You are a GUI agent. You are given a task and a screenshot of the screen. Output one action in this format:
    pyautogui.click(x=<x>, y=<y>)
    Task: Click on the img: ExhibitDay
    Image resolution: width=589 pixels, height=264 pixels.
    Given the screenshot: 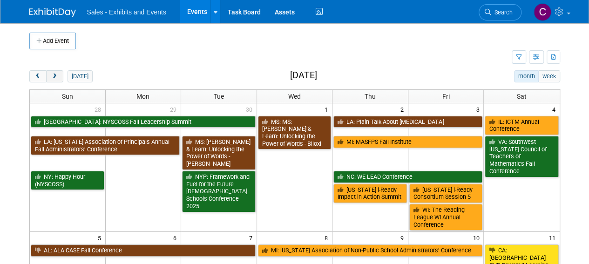 What is the action you would take?
    pyautogui.click(x=53, y=13)
    